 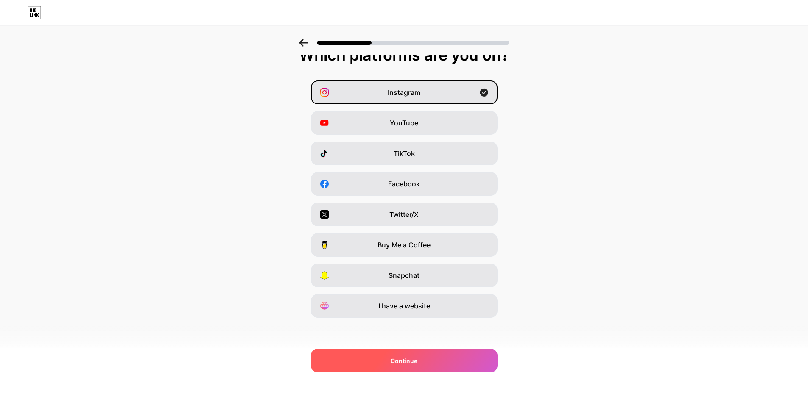 What do you see at coordinates (404, 245) in the screenshot?
I see `span: Buy Me a Coffee` at bounding box center [404, 245].